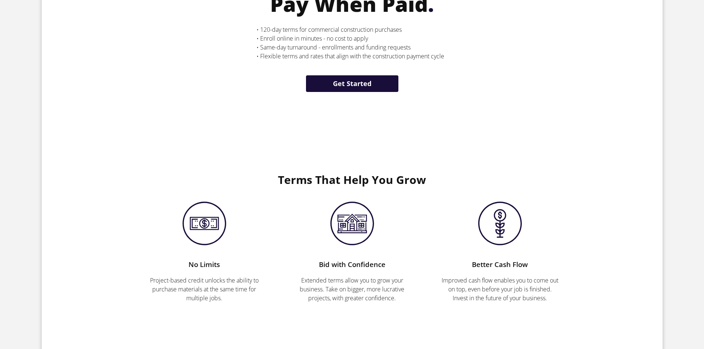 The width and height of the screenshot is (704, 349). I want to click on h3: Better Cash Flow, so click(500, 265).